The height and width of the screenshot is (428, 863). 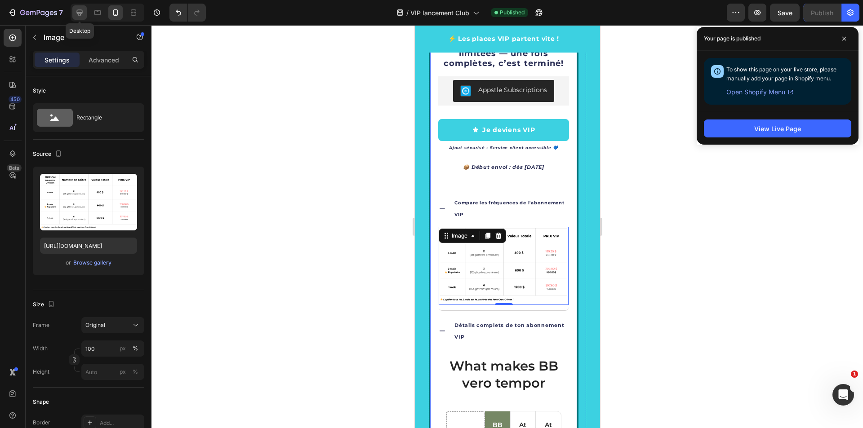 What do you see at coordinates (45, 312) in the screenshot?
I see `span: VIP` at bounding box center [45, 312].